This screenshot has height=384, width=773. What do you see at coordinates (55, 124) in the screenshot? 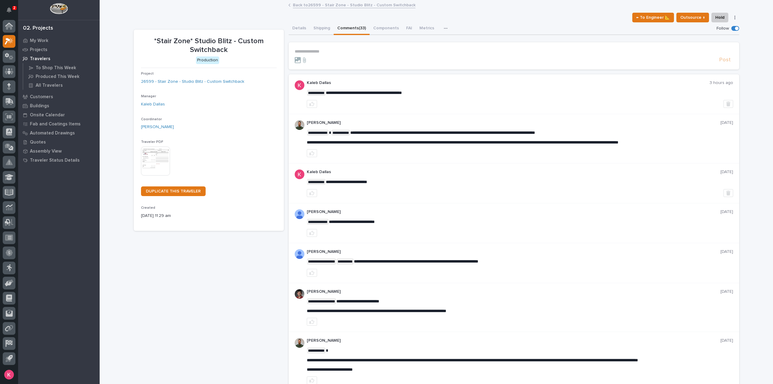
I see `p: Fab and Coatings Items` at bounding box center [55, 124].